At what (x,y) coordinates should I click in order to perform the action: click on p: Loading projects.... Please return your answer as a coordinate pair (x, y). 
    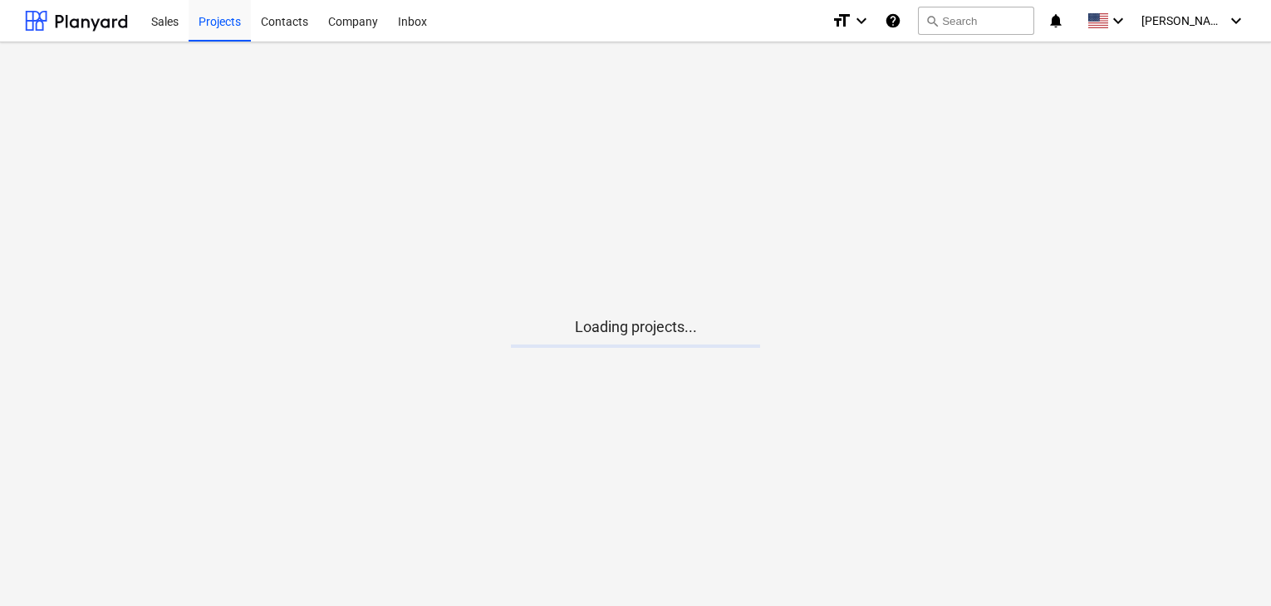
    Looking at the image, I should click on (635, 327).